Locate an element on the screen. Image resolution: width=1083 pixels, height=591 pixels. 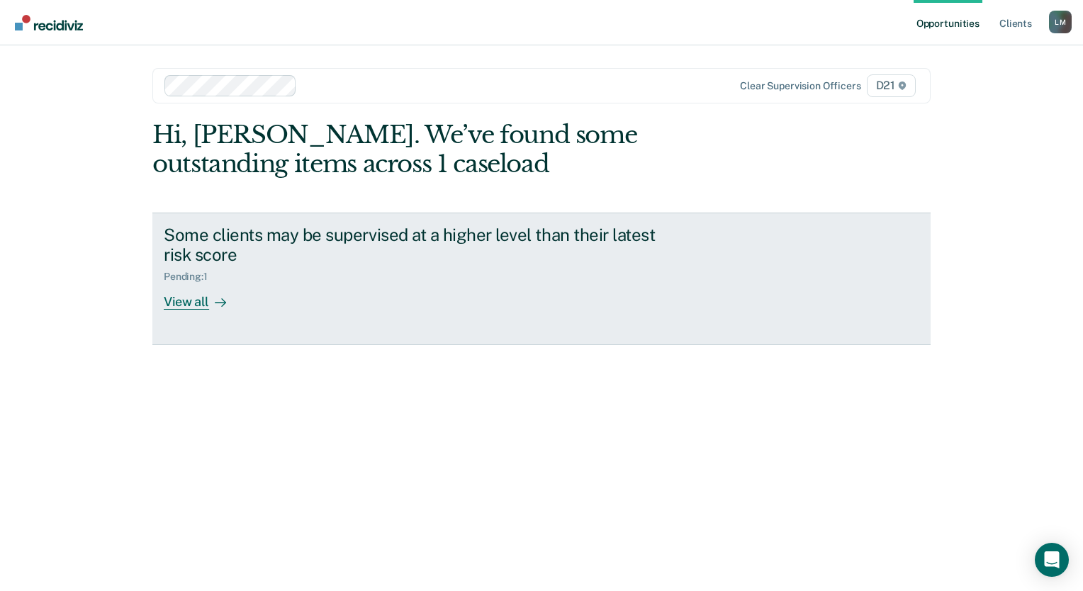
a: Some clients may be supervised at a higher level than their latest risk scorePending:1View all is located at coordinates (541, 279).